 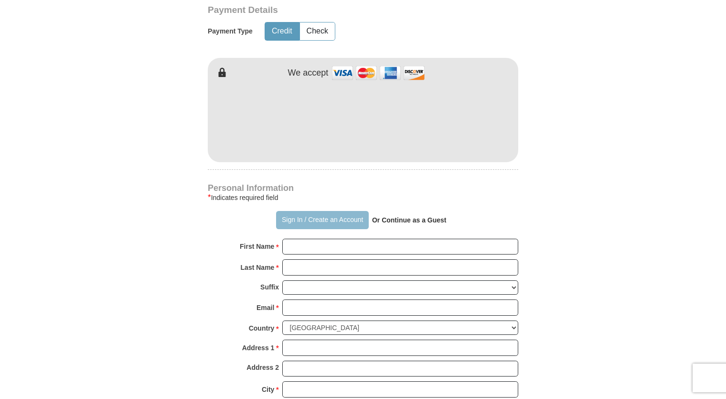 I want to click on strong: City, so click(x=268, y=389).